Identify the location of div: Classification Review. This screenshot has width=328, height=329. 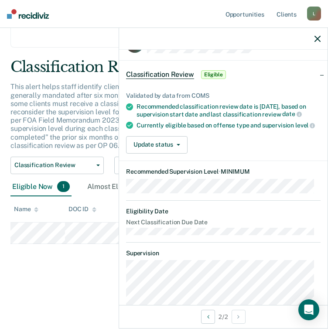
(164, 70).